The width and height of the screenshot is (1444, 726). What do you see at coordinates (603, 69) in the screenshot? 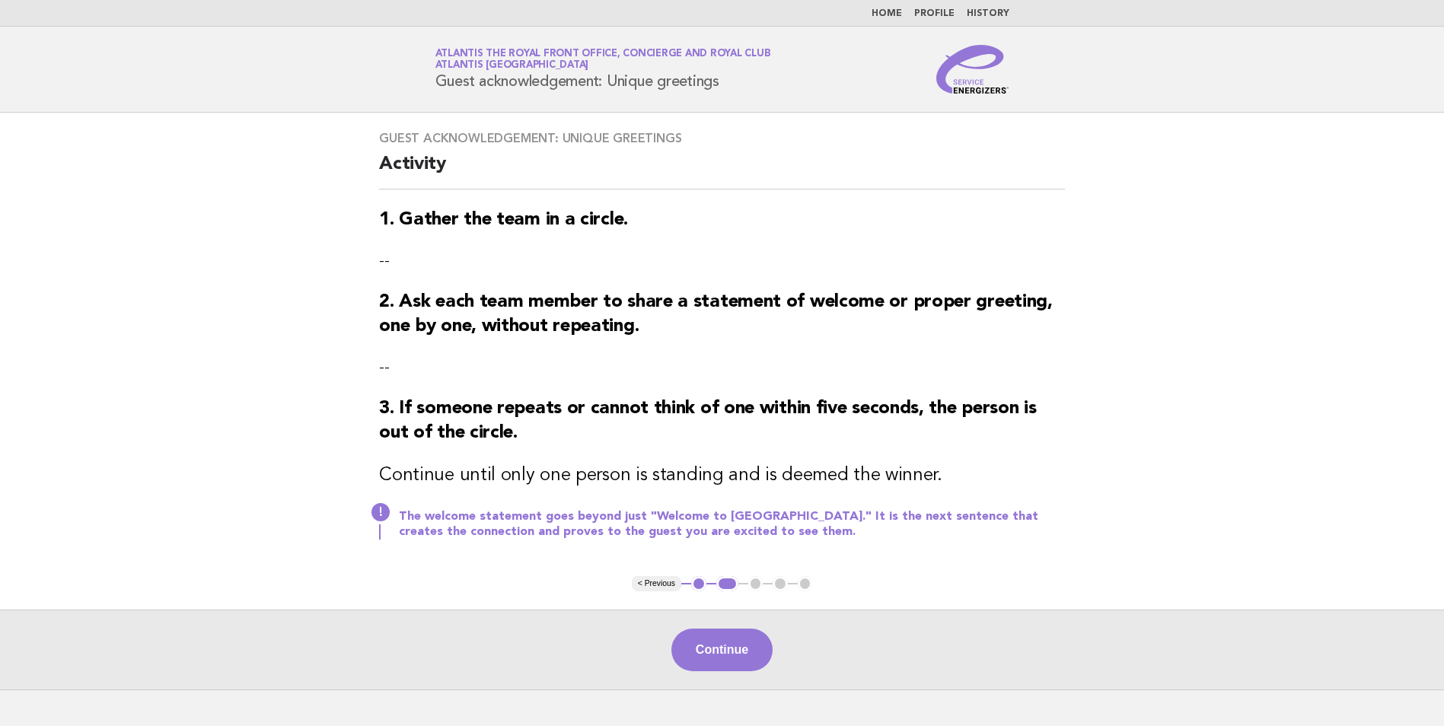
I see `h1: Guest acknowledgement: Unique greetings` at bounding box center [603, 69].